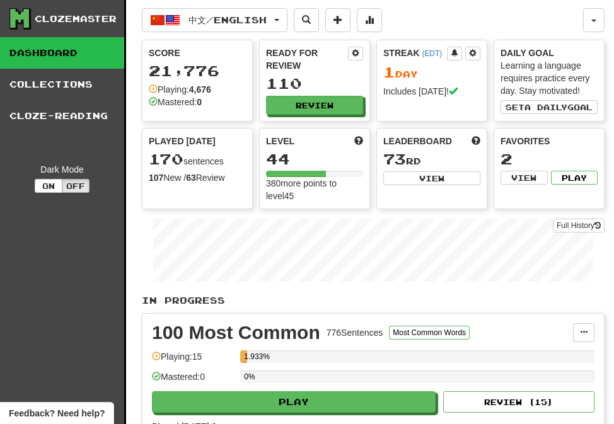  What do you see at coordinates (476, 141) in the screenshot?
I see `span: This week in points, UTC` at bounding box center [476, 141].